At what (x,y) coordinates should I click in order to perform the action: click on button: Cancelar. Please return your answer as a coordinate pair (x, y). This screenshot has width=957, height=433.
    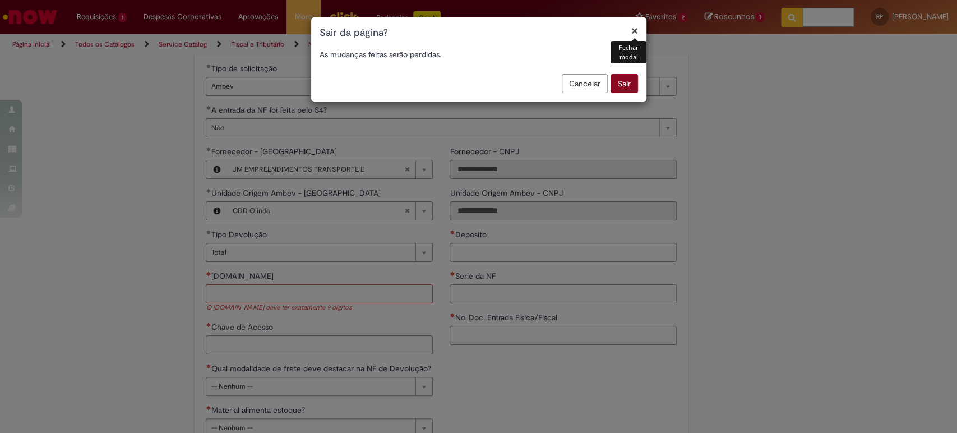
    Looking at the image, I should click on (585, 84).